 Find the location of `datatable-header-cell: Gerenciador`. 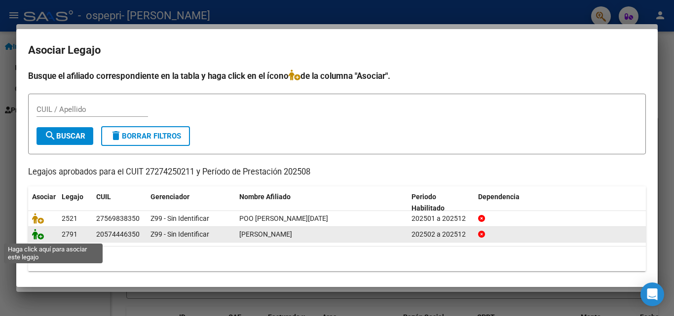

datatable-header-cell: Gerenciador is located at coordinates (191, 203).